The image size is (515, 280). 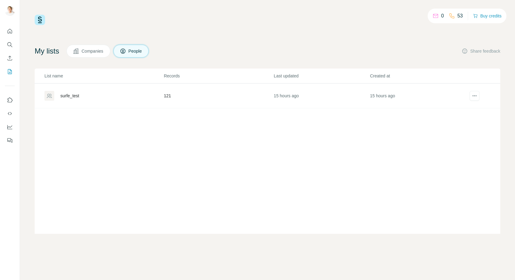 What do you see at coordinates (487, 16) in the screenshot?
I see `button: Buy credits` at bounding box center [487, 16].